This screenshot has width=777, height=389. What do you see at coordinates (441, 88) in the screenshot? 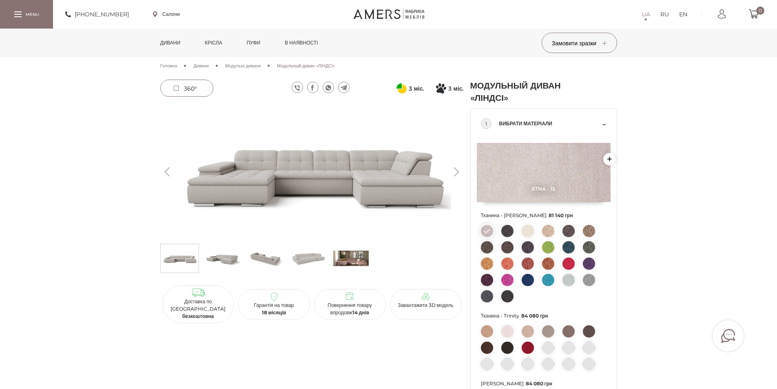
I see `svg: Покупка частинами від Монобанку` at bounding box center [441, 88].